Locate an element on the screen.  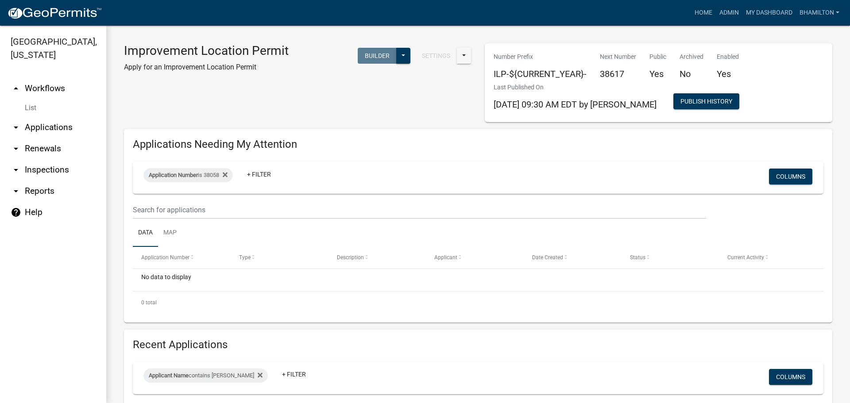
div: is 38058 is located at coordinates (188, 175).